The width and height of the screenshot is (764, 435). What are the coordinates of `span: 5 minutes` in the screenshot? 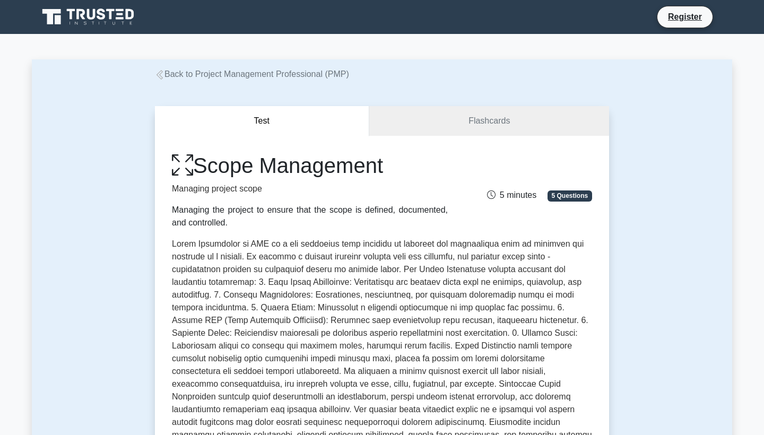 It's located at (511, 195).